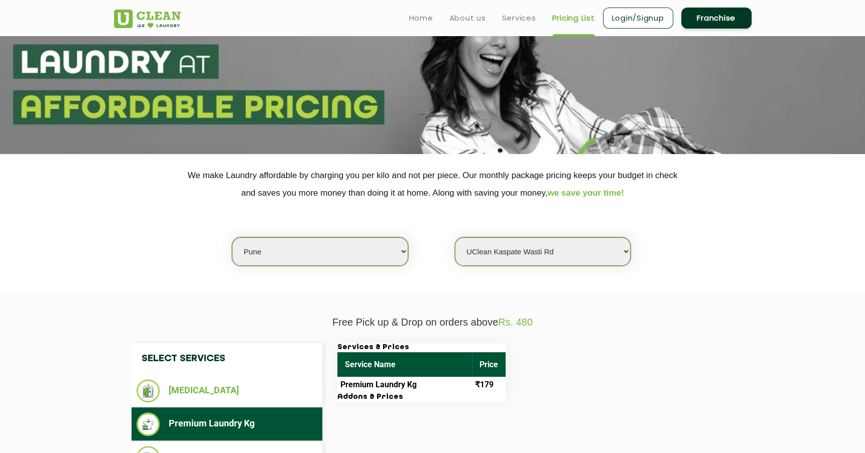  What do you see at coordinates (405, 364) in the screenshot?
I see `th: Service Name` at bounding box center [405, 364].